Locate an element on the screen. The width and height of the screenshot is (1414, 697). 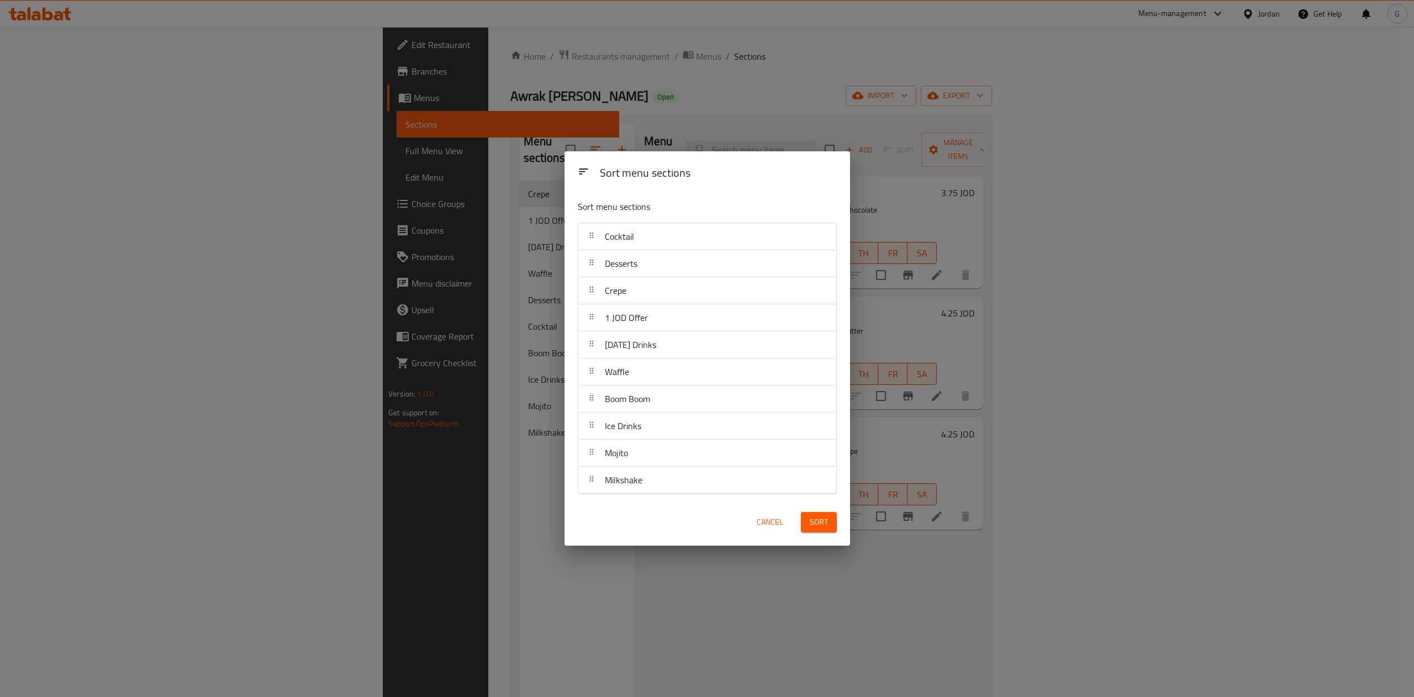
span: 1 JOD Offer is located at coordinates (626, 318).